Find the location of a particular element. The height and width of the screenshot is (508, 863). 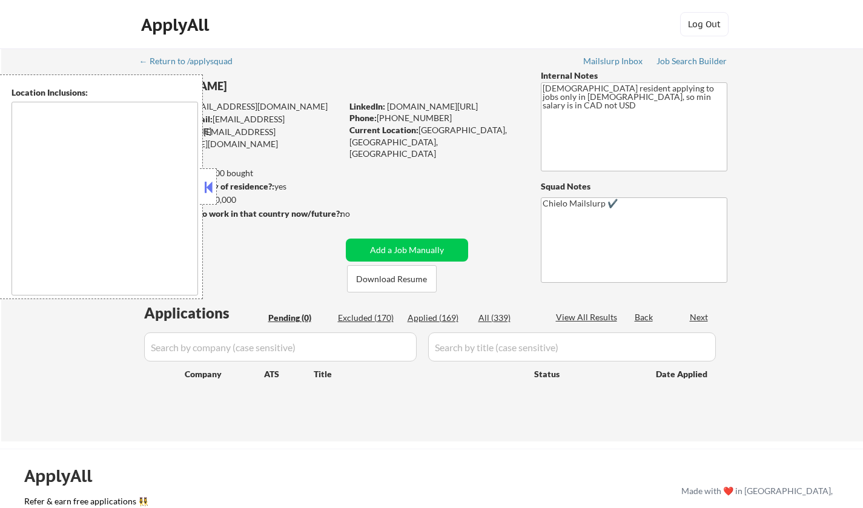

a: Mailslurp Inbox is located at coordinates (613, 62).